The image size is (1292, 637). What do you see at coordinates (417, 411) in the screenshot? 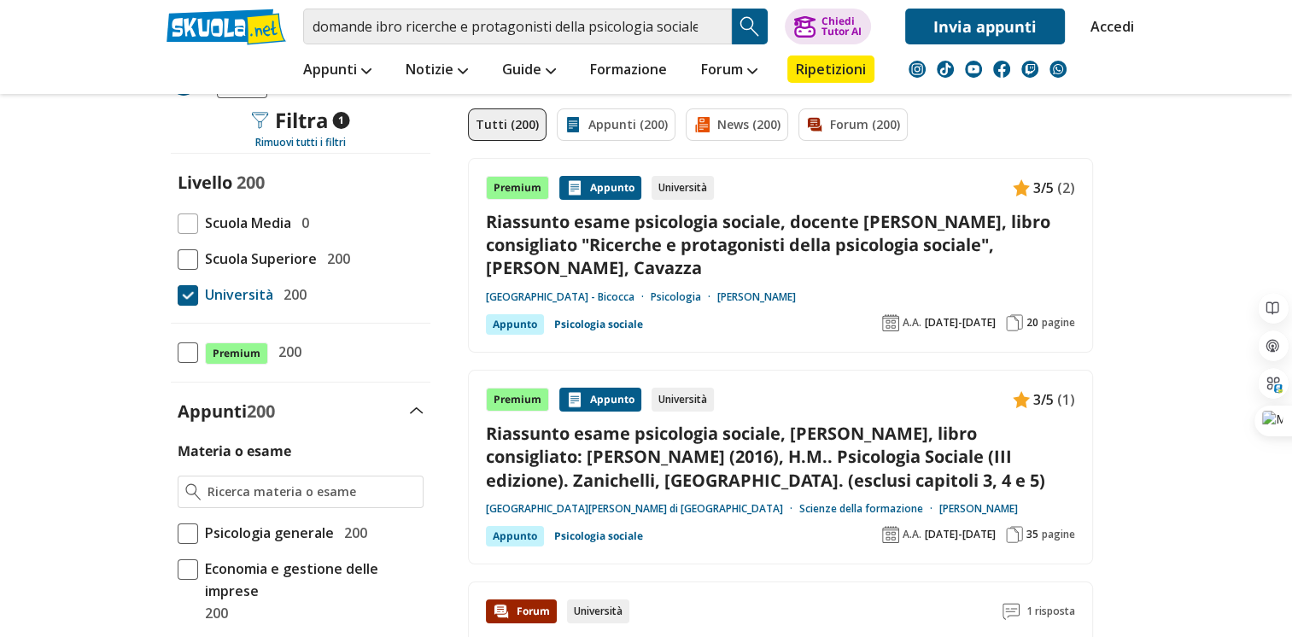
I see `img: Apri e chiudi sezione` at bounding box center [417, 411].